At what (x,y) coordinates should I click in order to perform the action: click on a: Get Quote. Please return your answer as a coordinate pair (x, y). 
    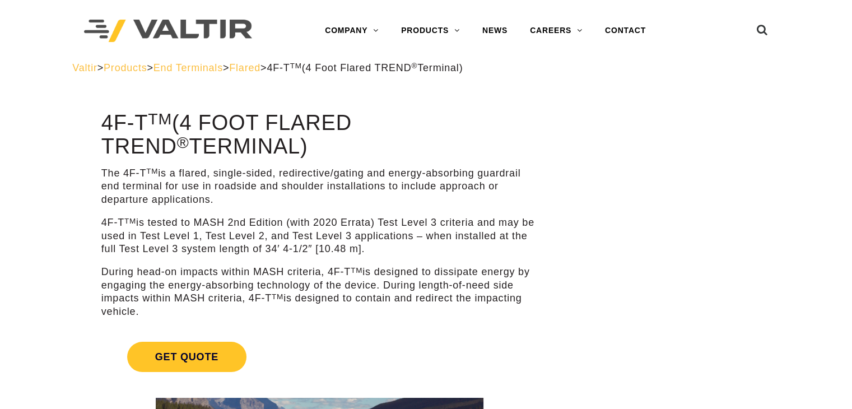
    Looking at the image, I should click on (319, 357).